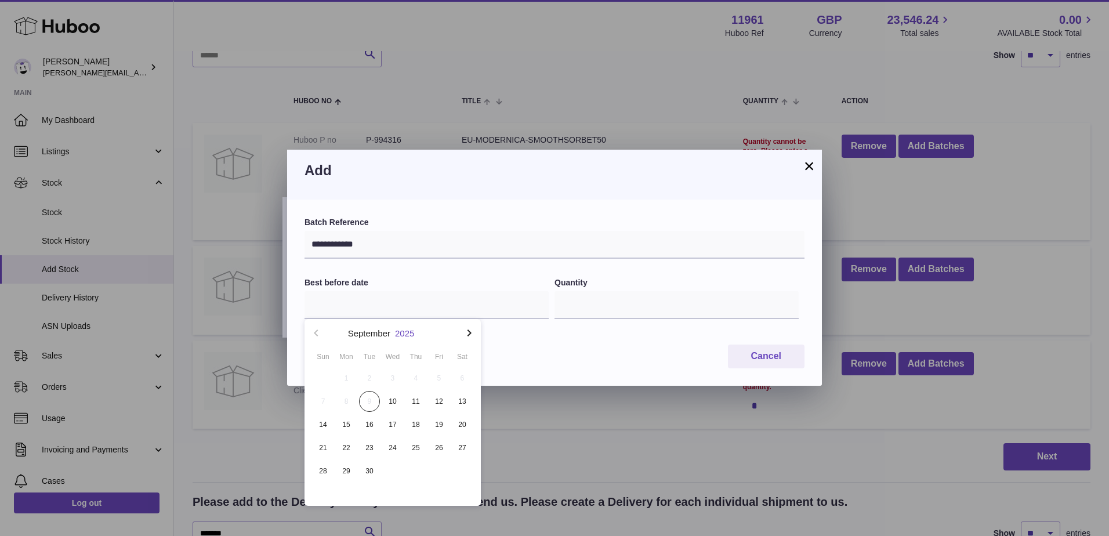 The image size is (1109, 536). Describe the element at coordinates (766, 356) in the screenshot. I see `button: Cancel` at that location.